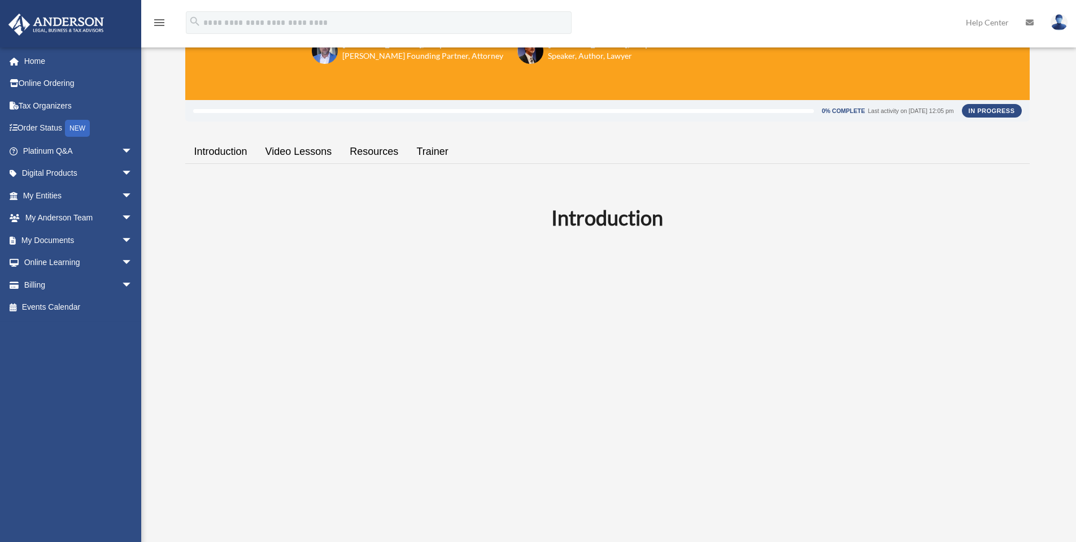  What do you see at coordinates (325, 51) in the screenshot?
I see `img: Toby-circle-head.png` at bounding box center [325, 51].